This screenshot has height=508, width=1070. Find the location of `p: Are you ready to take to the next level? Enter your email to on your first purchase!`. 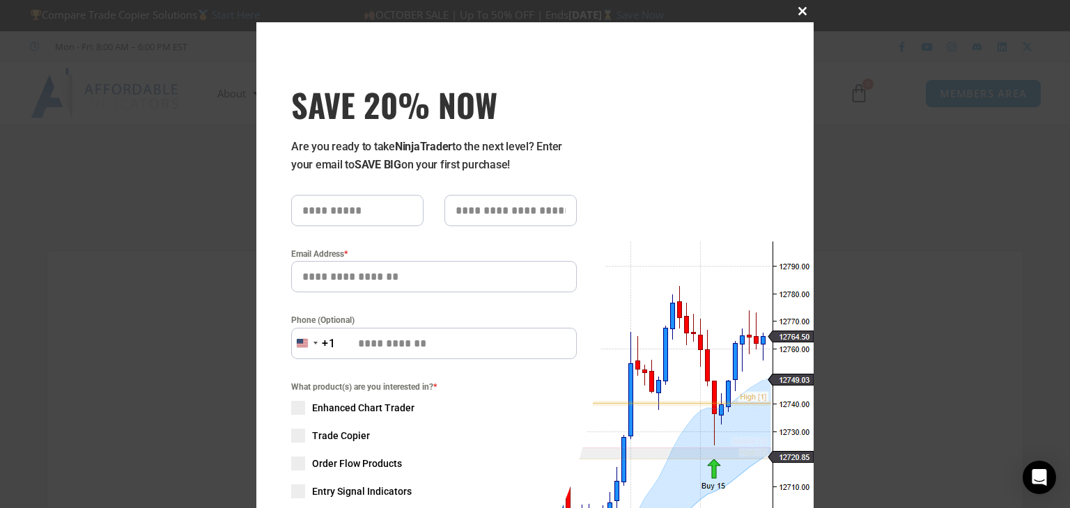

p: Are you ready to take to the next level? Enter your email to on your first purchase! is located at coordinates (434, 156).